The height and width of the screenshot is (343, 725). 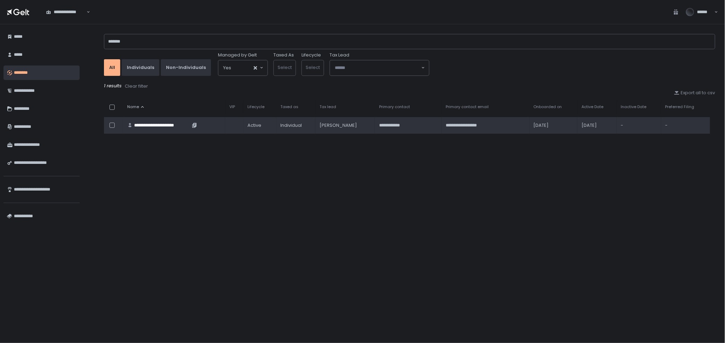 I want to click on span: Inactive Date, so click(x=634, y=107).